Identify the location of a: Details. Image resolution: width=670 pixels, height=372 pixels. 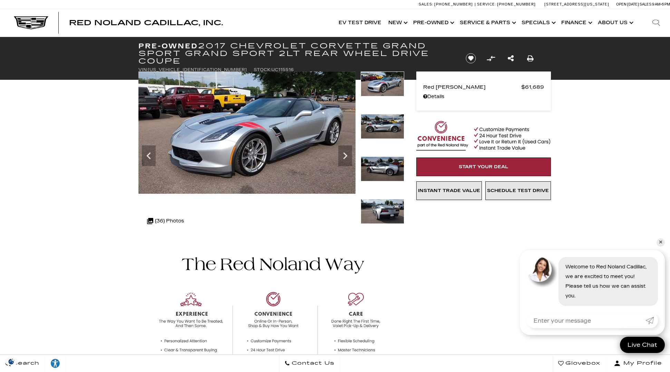
(484, 97).